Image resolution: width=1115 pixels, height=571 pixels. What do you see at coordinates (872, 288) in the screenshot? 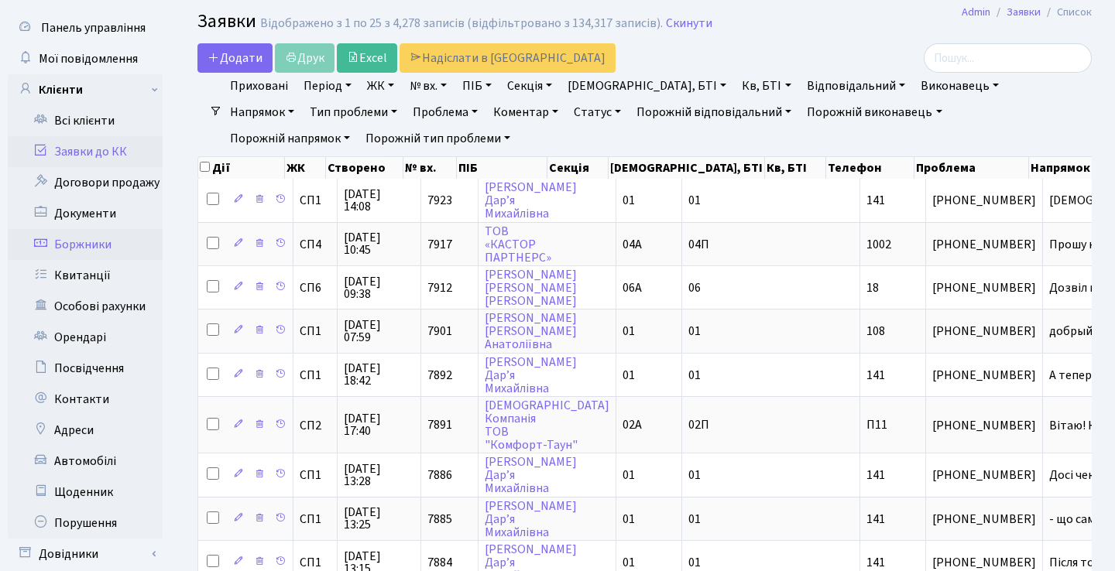
I see `span: 18` at bounding box center [872, 288].